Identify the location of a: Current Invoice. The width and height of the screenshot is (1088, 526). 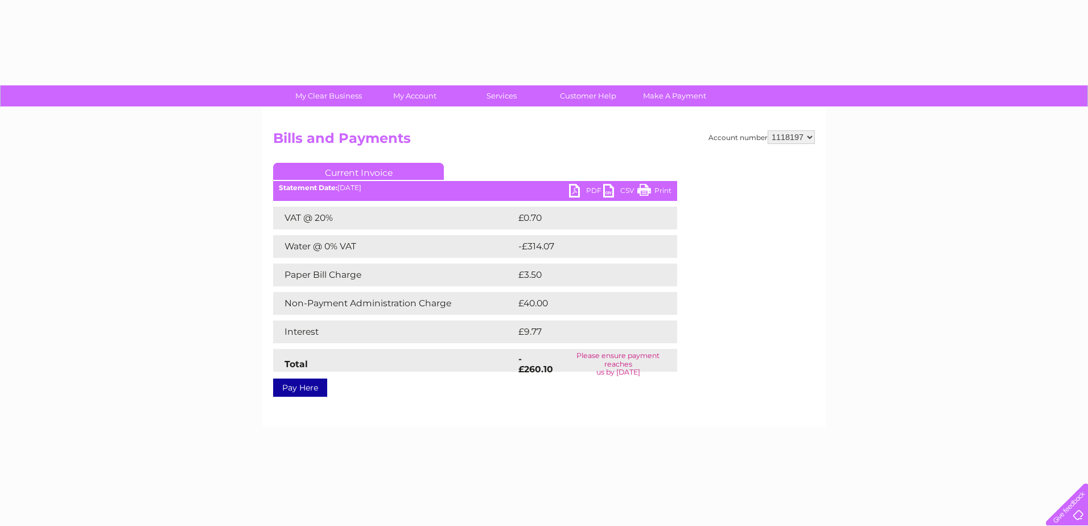
(358, 171).